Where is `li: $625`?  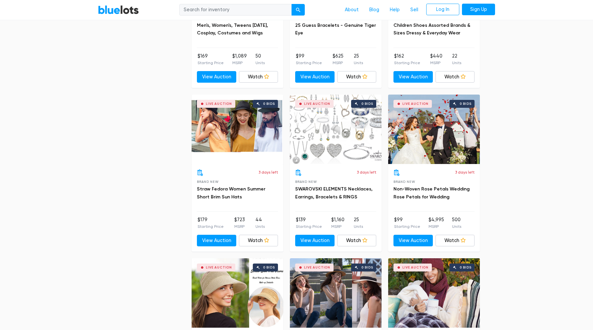 li: $625 is located at coordinates (338, 59).